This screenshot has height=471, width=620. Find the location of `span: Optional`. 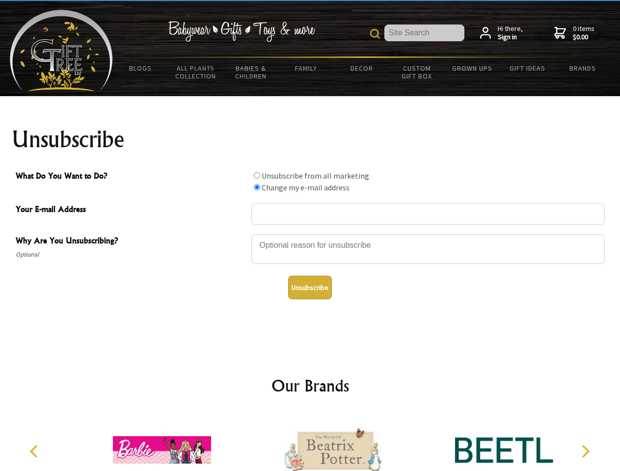

span: Optional is located at coordinates (131, 255).